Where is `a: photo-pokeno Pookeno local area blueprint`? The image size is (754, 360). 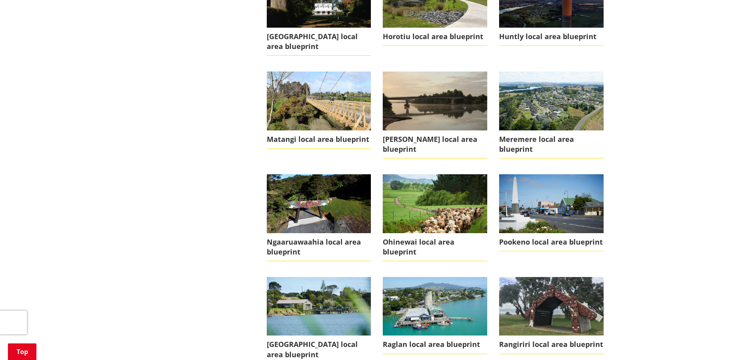
a: photo-pokeno Pookeno local area blueprint is located at coordinates (551, 213).